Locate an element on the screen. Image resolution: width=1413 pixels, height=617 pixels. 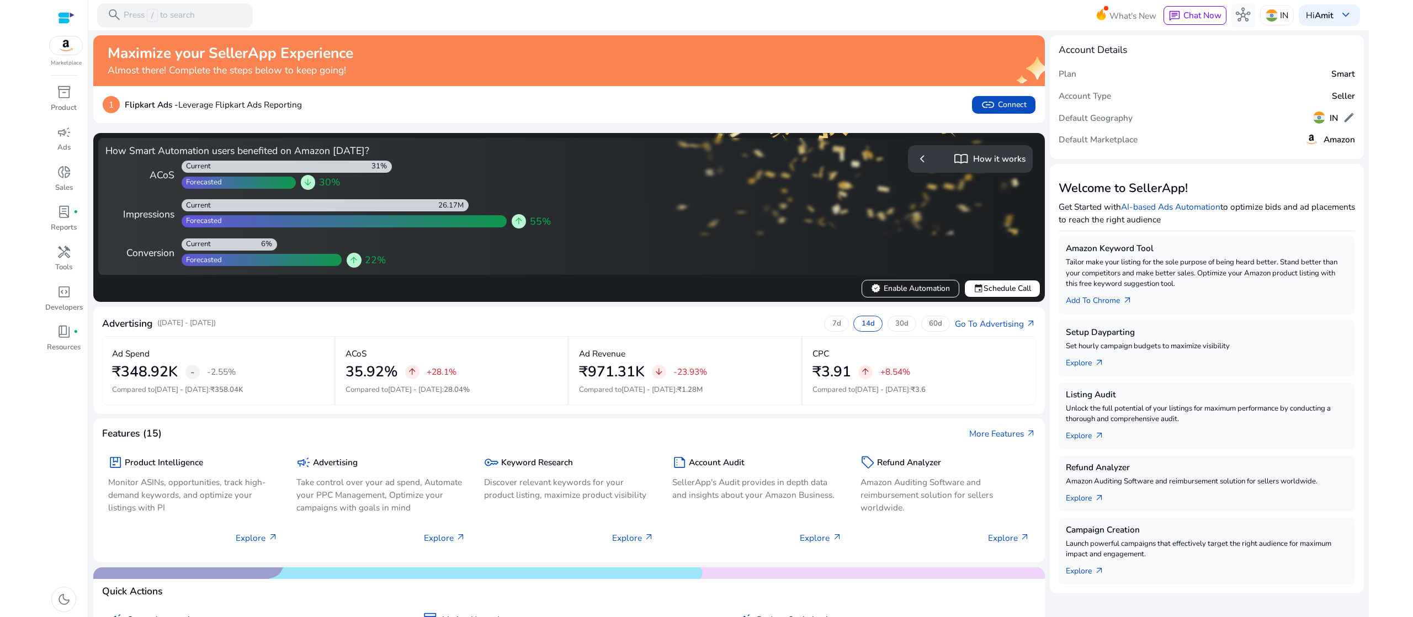
b: Flipkart Ads - is located at coordinates (151, 104).